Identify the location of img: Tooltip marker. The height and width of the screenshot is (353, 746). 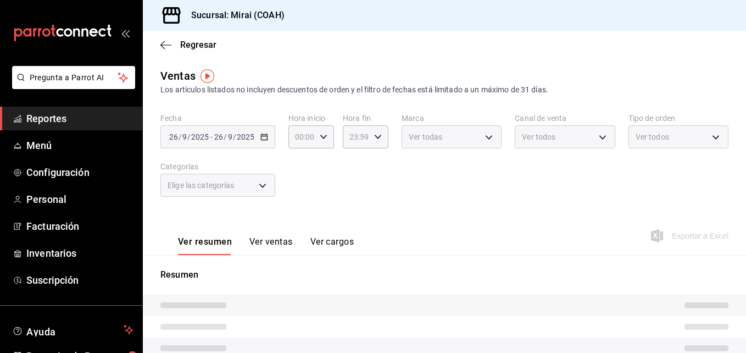
(207, 76).